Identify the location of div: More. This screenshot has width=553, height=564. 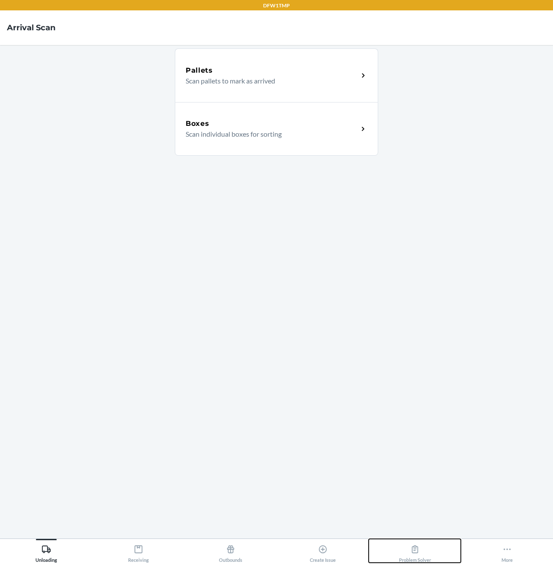
(507, 552).